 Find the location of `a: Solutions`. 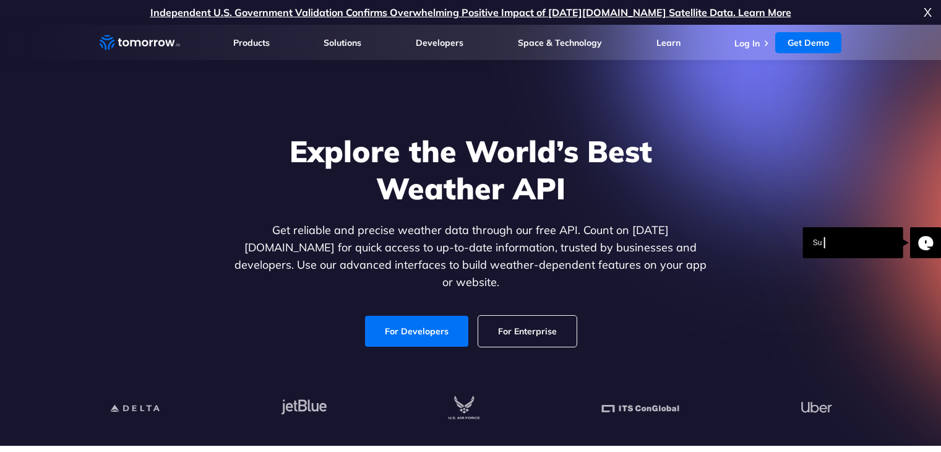

a: Solutions is located at coordinates (342, 43).